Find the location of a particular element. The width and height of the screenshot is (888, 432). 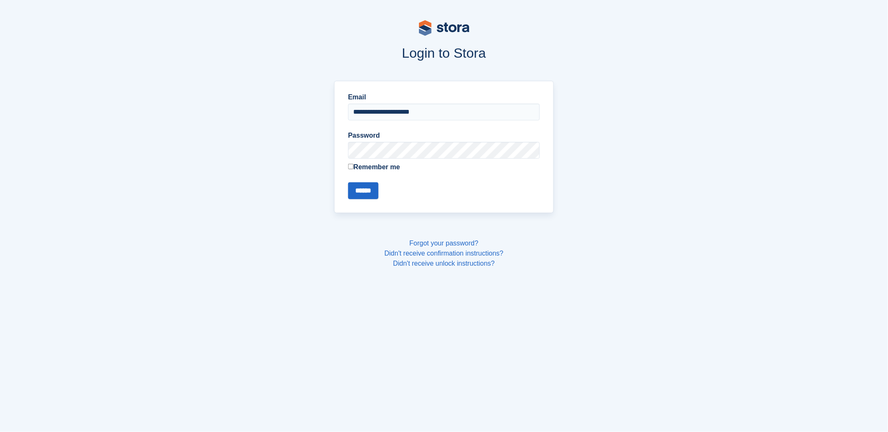

label: Password is located at coordinates (444, 136).